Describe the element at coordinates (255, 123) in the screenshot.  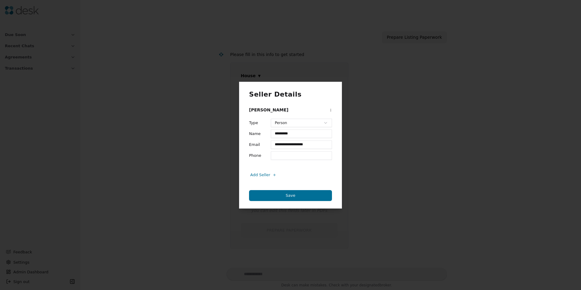
I see `label: Type` at that location.